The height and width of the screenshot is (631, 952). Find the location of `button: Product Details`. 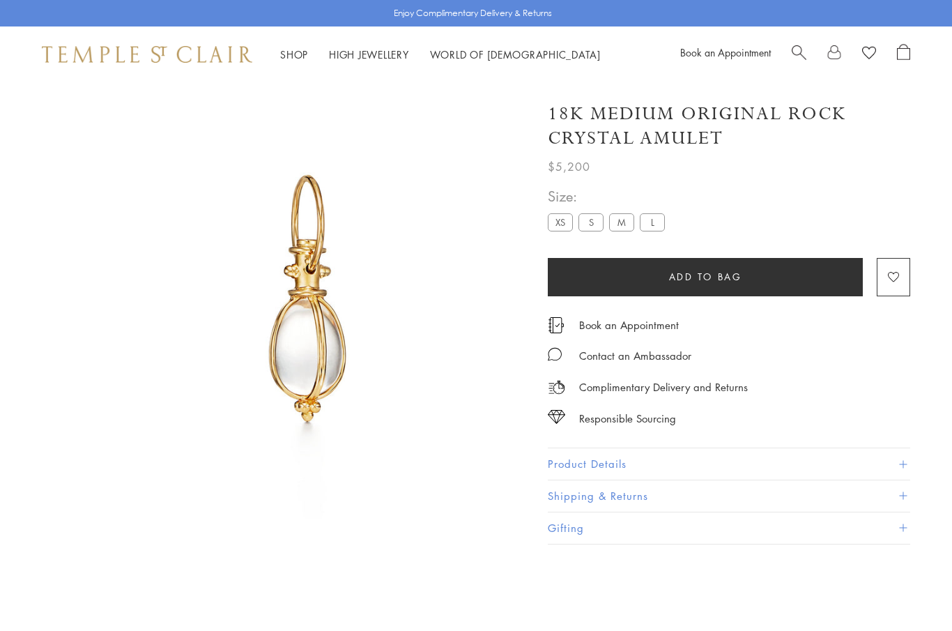

button: Product Details is located at coordinates (729, 464).